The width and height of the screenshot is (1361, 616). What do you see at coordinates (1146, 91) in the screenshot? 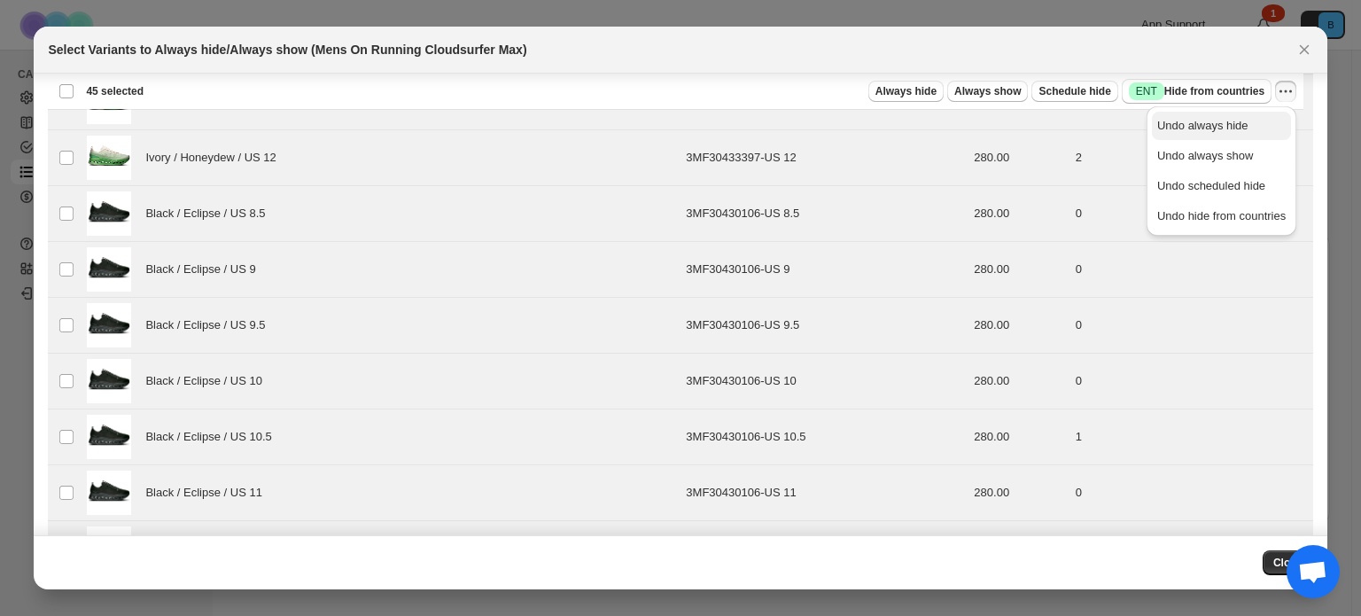
I see `span: ENT` at bounding box center [1146, 91].